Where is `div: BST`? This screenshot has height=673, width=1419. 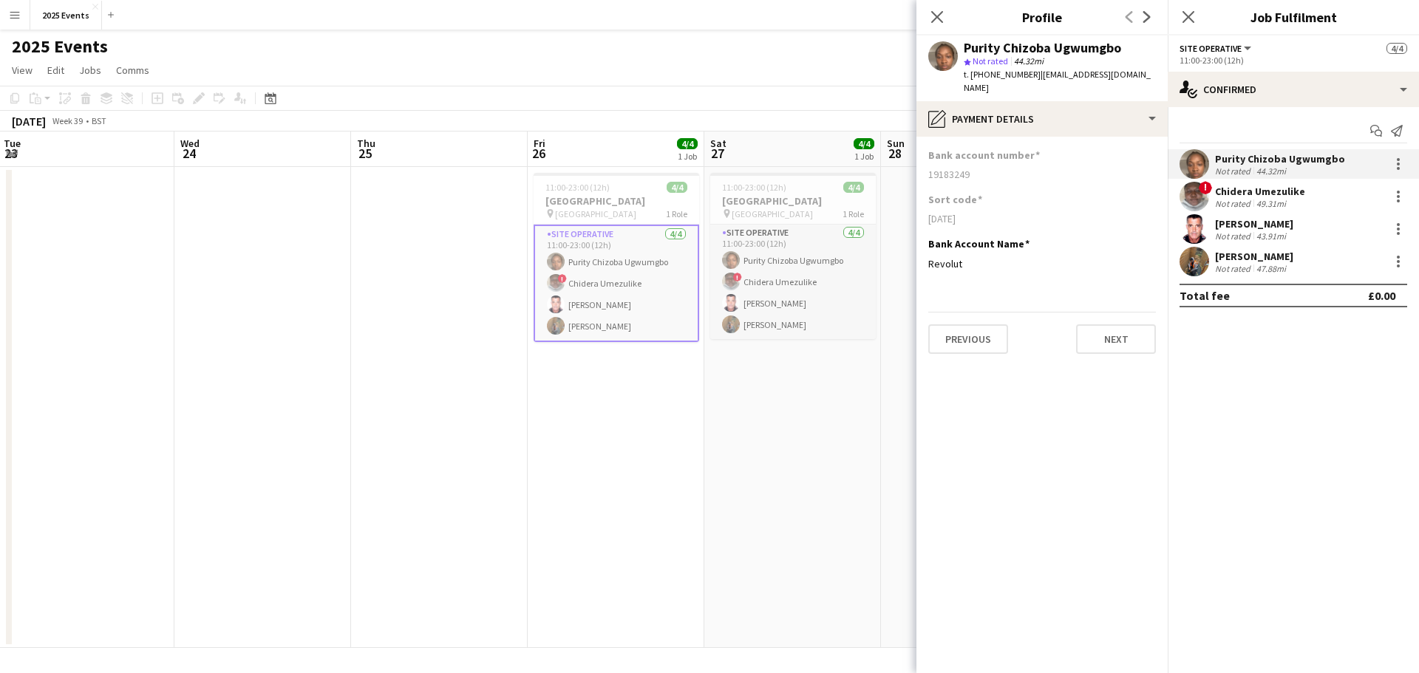
div: BST is located at coordinates (99, 121).